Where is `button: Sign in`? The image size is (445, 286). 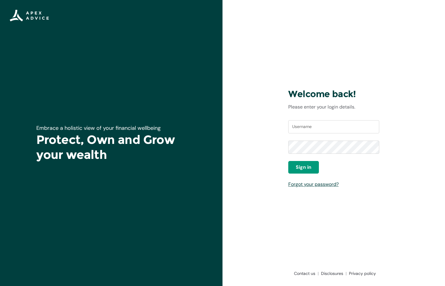
button: Sign in is located at coordinates (303, 167).